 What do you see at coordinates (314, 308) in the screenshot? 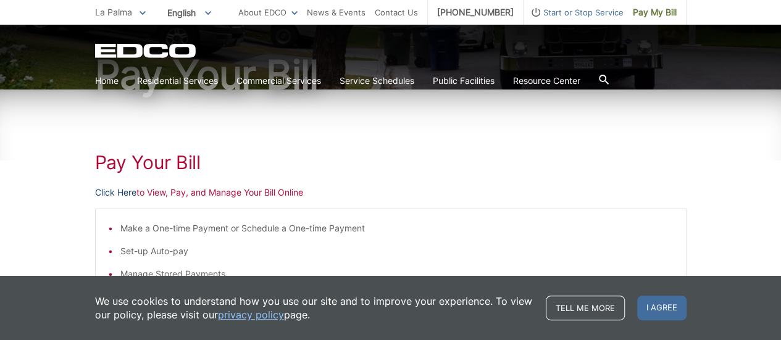
I see `p: We use cookies to understand how you use our site and to improve your experience. To view our pol...` at bounding box center [314, 308].